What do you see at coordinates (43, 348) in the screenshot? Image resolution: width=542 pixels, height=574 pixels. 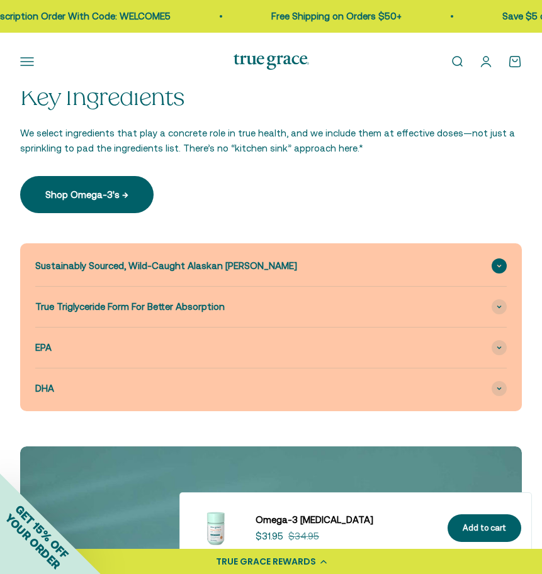 I see `span: EPA` at bounding box center [43, 348].